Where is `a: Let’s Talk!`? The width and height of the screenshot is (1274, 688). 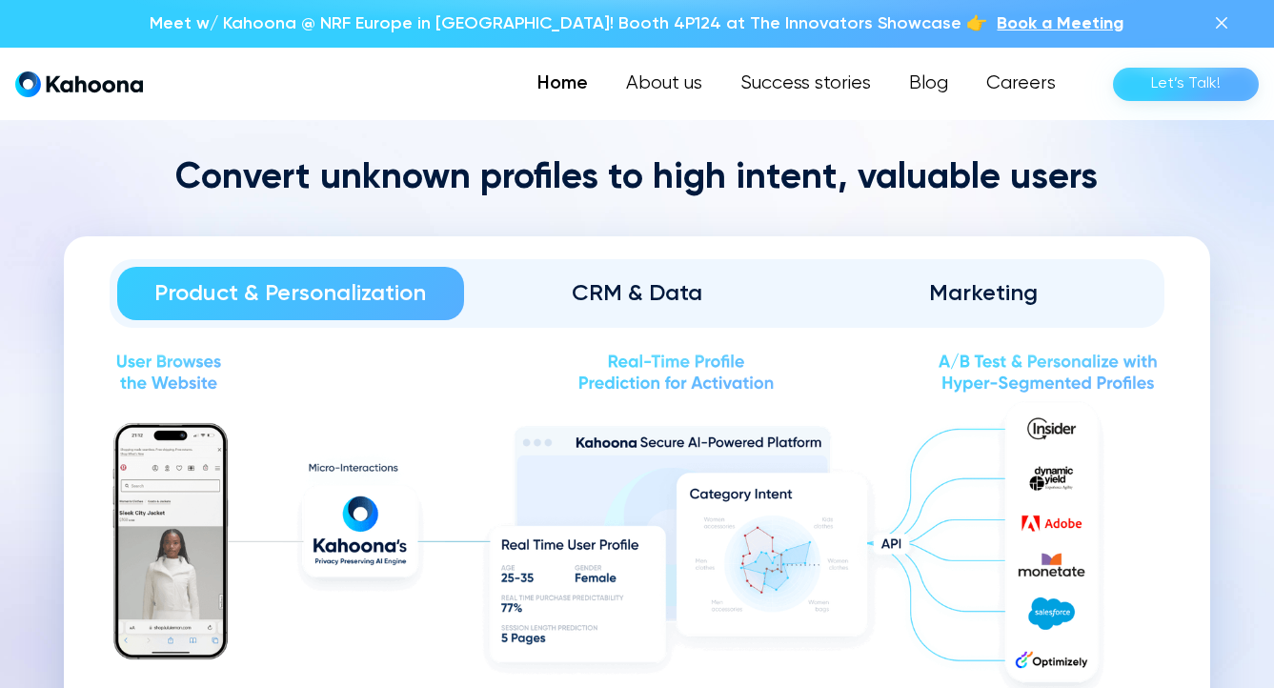 a: Let’s Talk! is located at coordinates (1185, 84).